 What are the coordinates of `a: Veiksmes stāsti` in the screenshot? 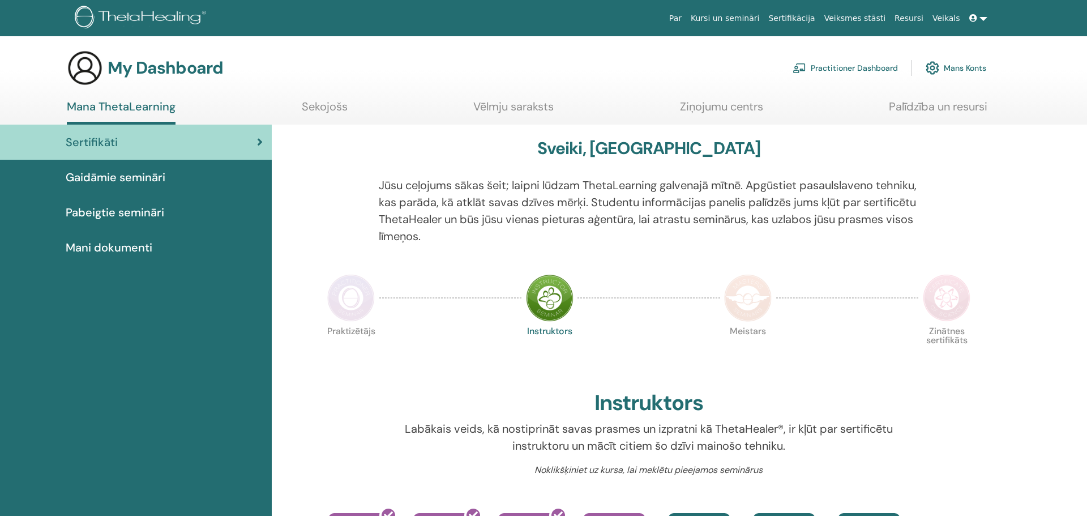 It's located at (855, 18).